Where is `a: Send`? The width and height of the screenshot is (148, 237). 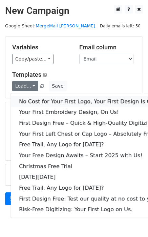
a: Send is located at coordinates (16, 198).